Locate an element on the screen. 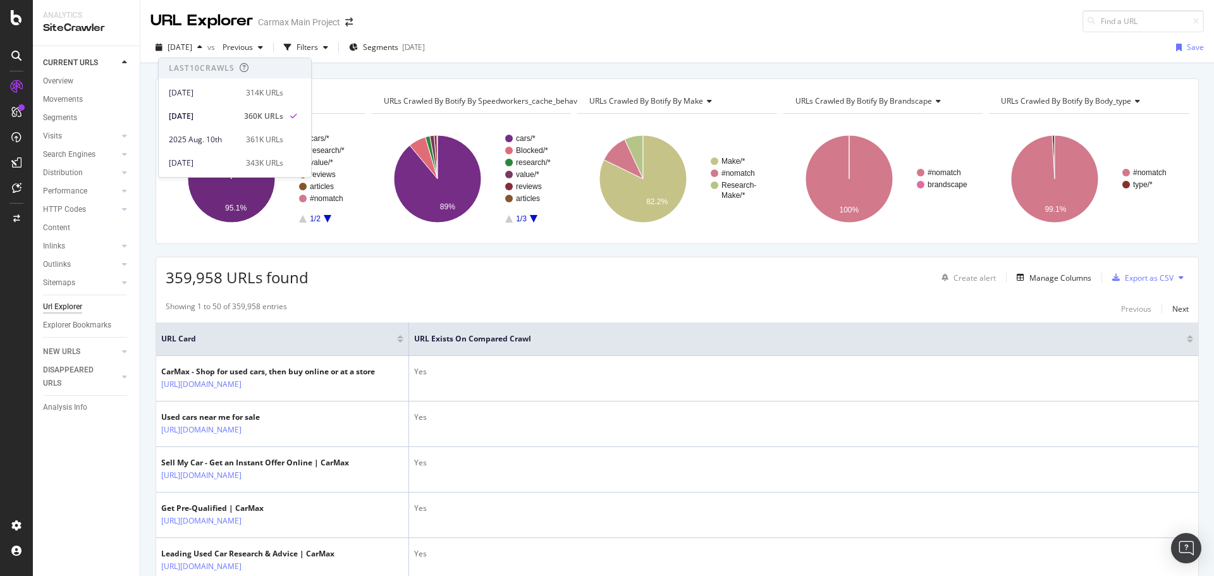 The height and width of the screenshot is (576, 1214). a: Outlinks is located at coordinates (80, 264).